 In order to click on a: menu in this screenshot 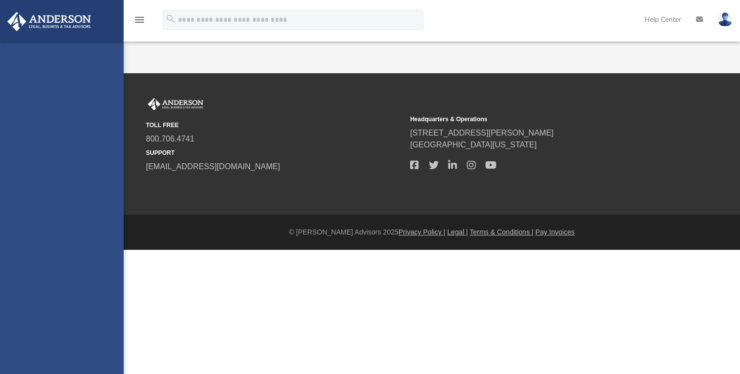, I will do `click(139, 22)`.